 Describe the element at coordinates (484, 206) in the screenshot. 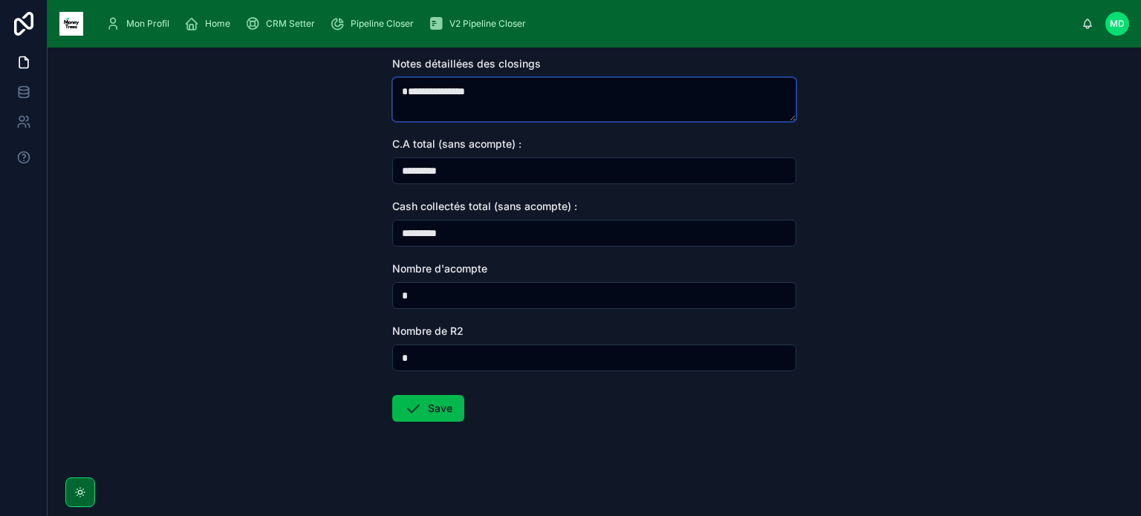

I see `span: Cash collectés total (sans acompte) :` at that location.